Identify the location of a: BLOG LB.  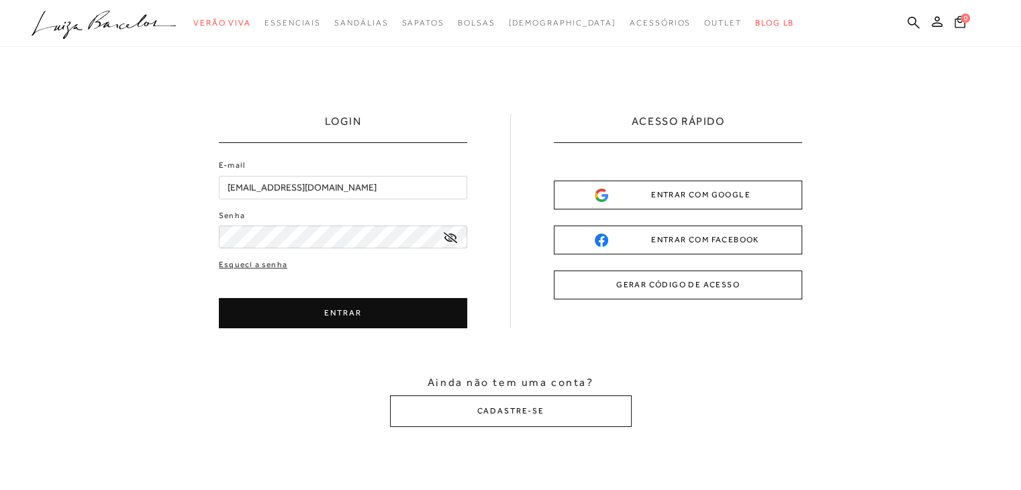
(775, 23).